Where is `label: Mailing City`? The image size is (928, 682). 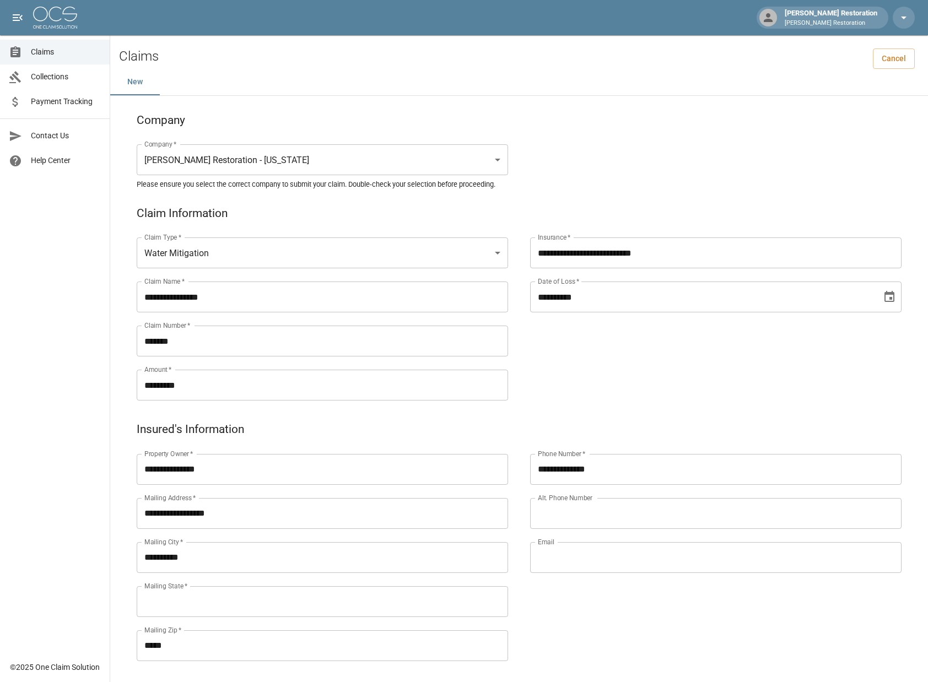
label: Mailing City is located at coordinates (164, 541).